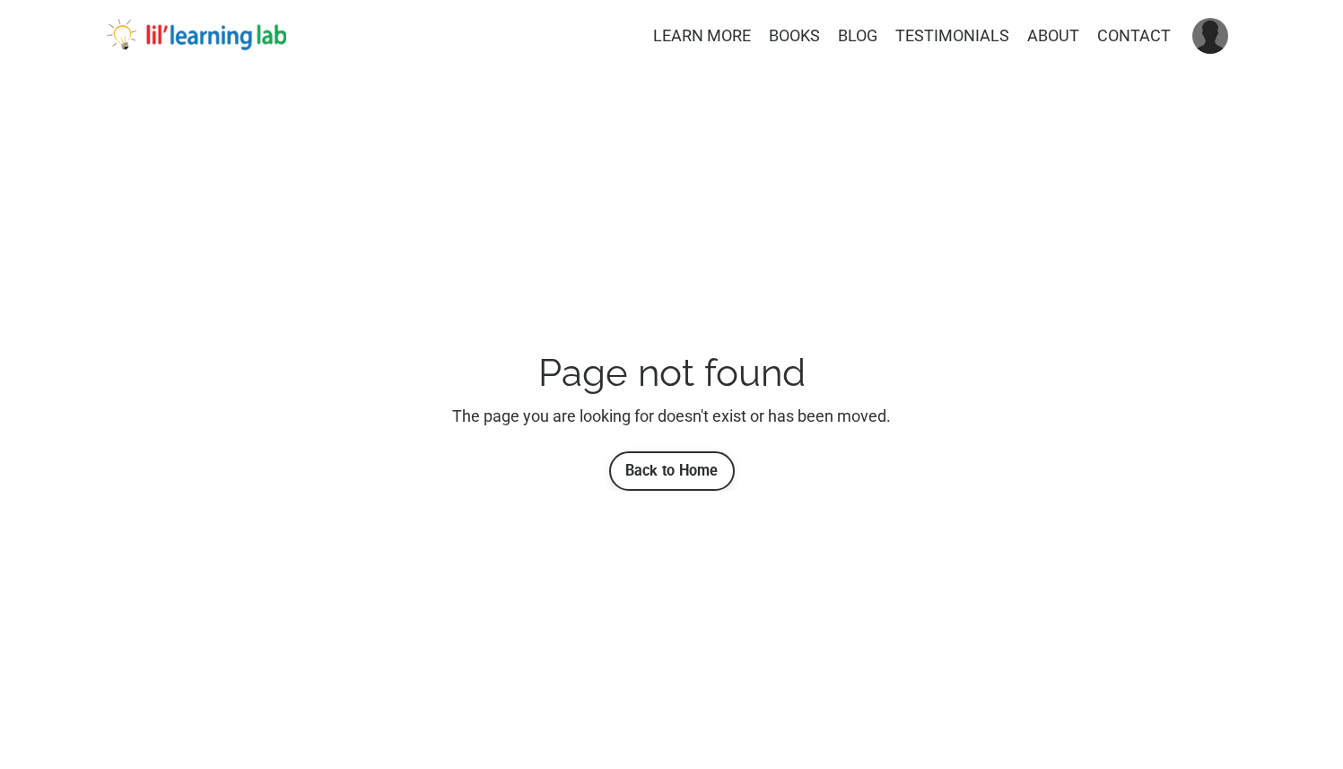 The width and height of the screenshot is (1343, 769). What do you see at coordinates (196, 35) in the screenshot?
I see `img: lil' learning lab` at bounding box center [196, 35].